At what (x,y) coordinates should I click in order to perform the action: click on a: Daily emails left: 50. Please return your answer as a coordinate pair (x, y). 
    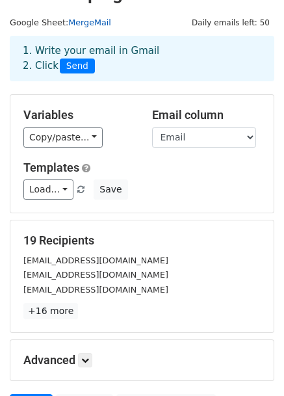
    Looking at the image, I should click on (231, 22).